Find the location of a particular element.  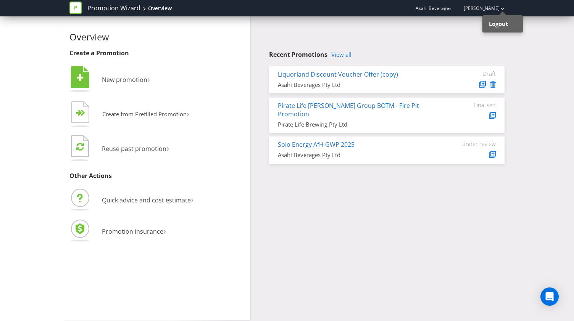

div: Finalised is located at coordinates (473, 105).